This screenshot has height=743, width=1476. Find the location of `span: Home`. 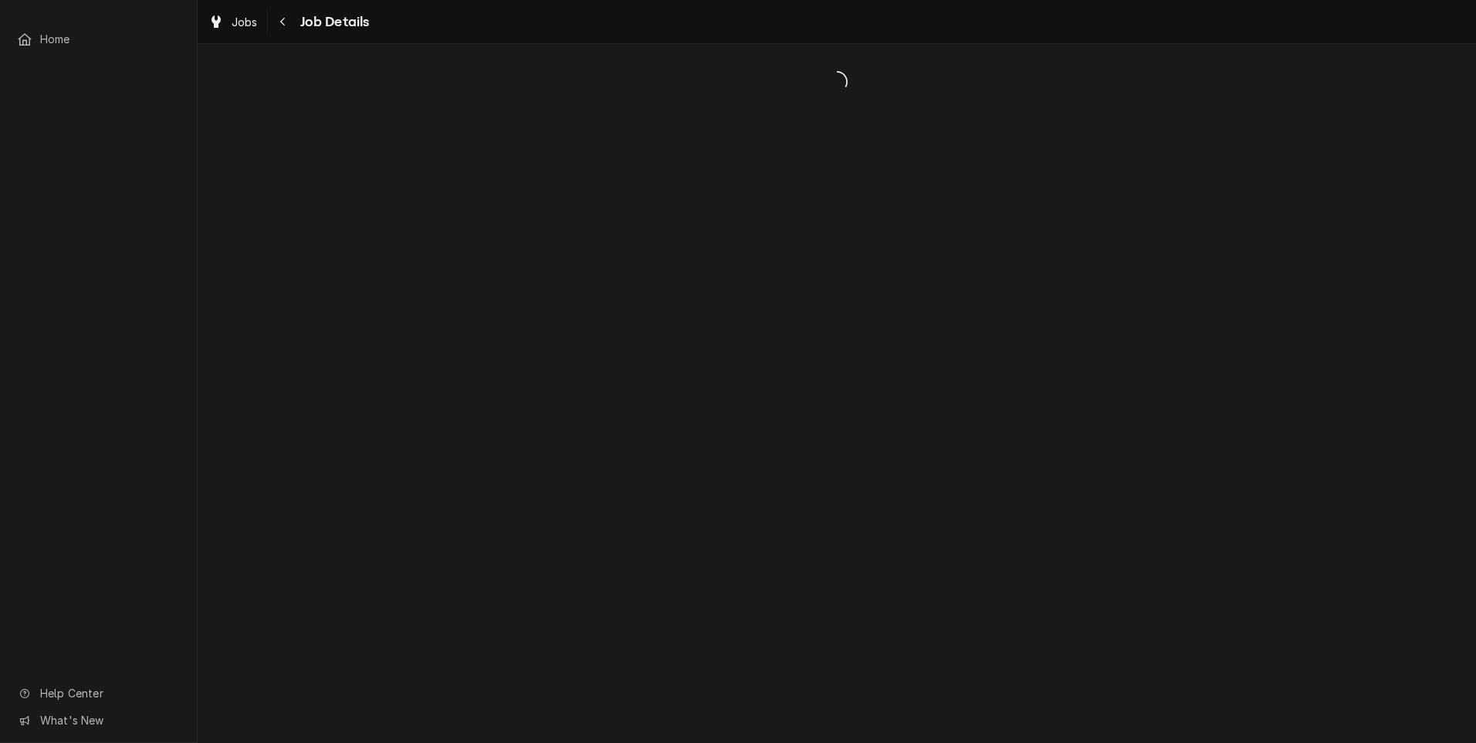

span: Home is located at coordinates (110, 39).